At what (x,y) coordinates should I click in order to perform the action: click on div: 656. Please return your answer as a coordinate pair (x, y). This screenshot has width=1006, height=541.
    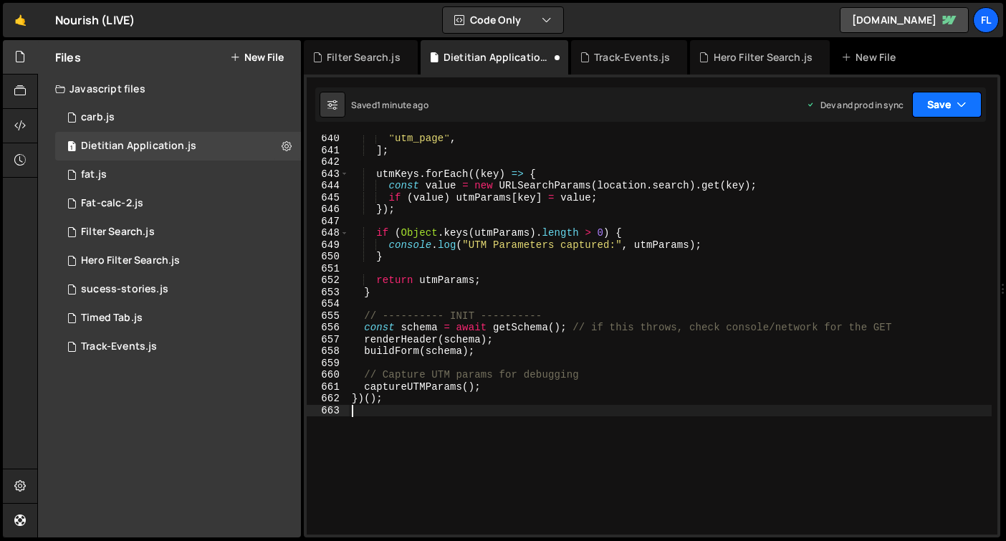
    Looking at the image, I should click on (327, 327).